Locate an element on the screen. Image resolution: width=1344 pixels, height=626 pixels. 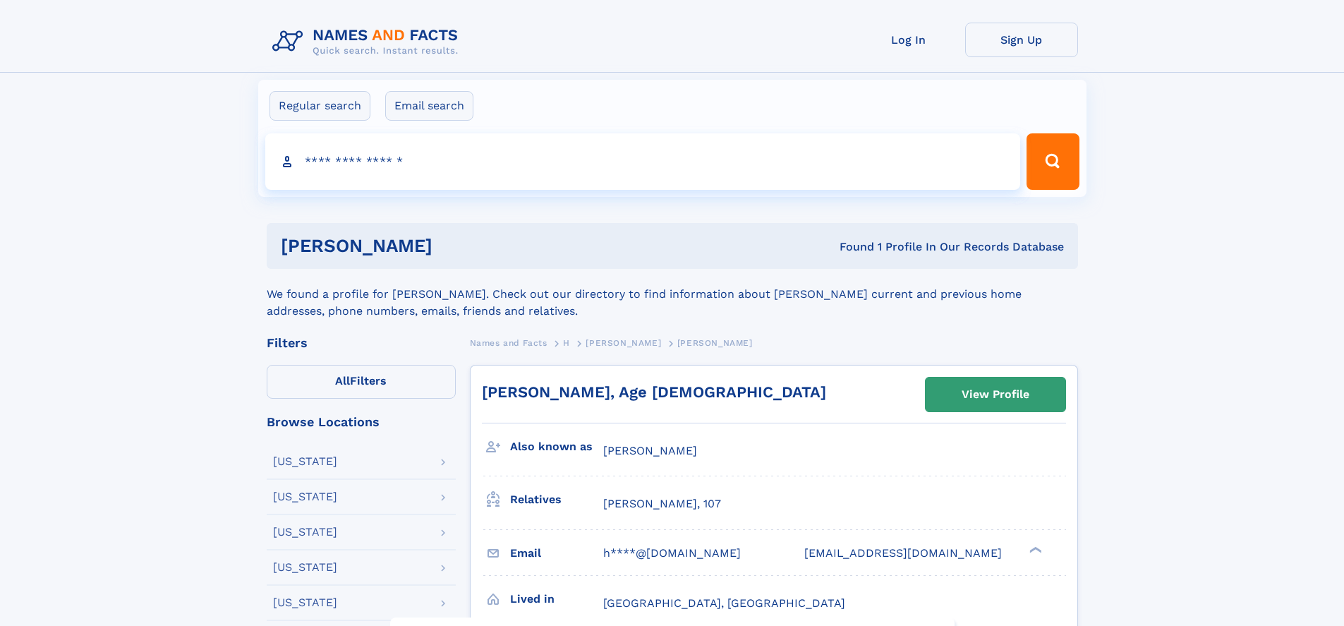
a: Log In is located at coordinates (909, 40).